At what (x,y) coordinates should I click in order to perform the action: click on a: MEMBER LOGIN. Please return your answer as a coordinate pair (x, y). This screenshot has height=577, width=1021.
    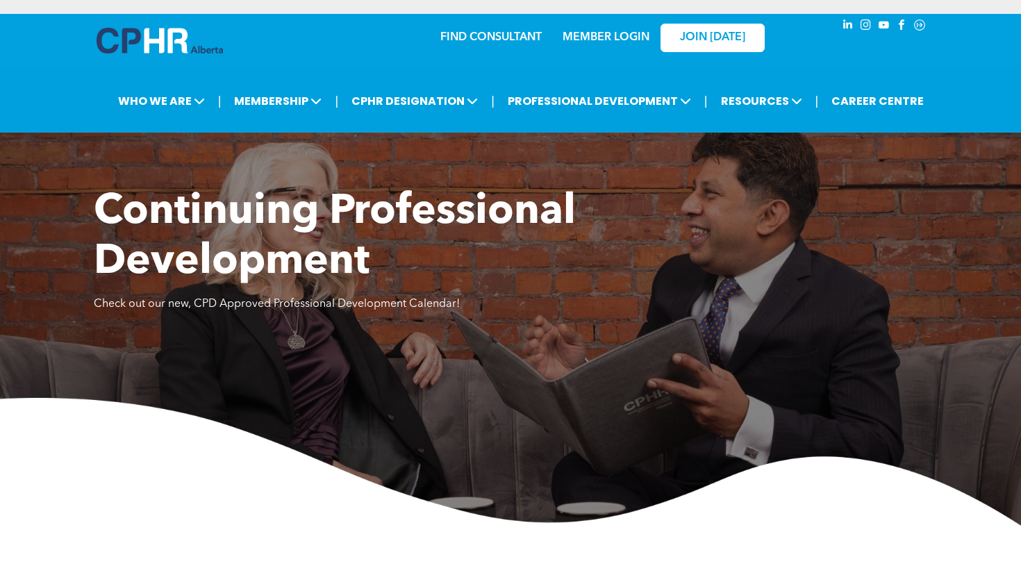
    Looking at the image, I should click on (605, 37).